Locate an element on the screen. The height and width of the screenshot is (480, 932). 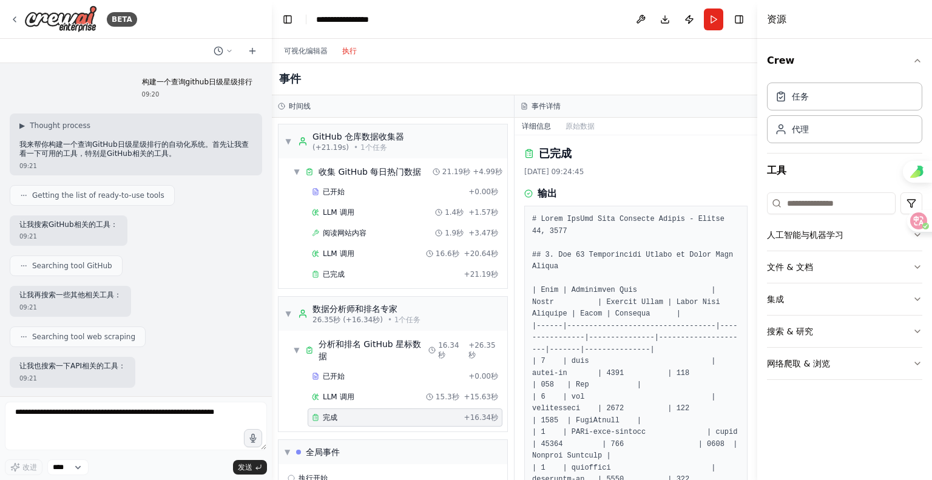
font: 搜索 & 研究 is located at coordinates (790, 331).